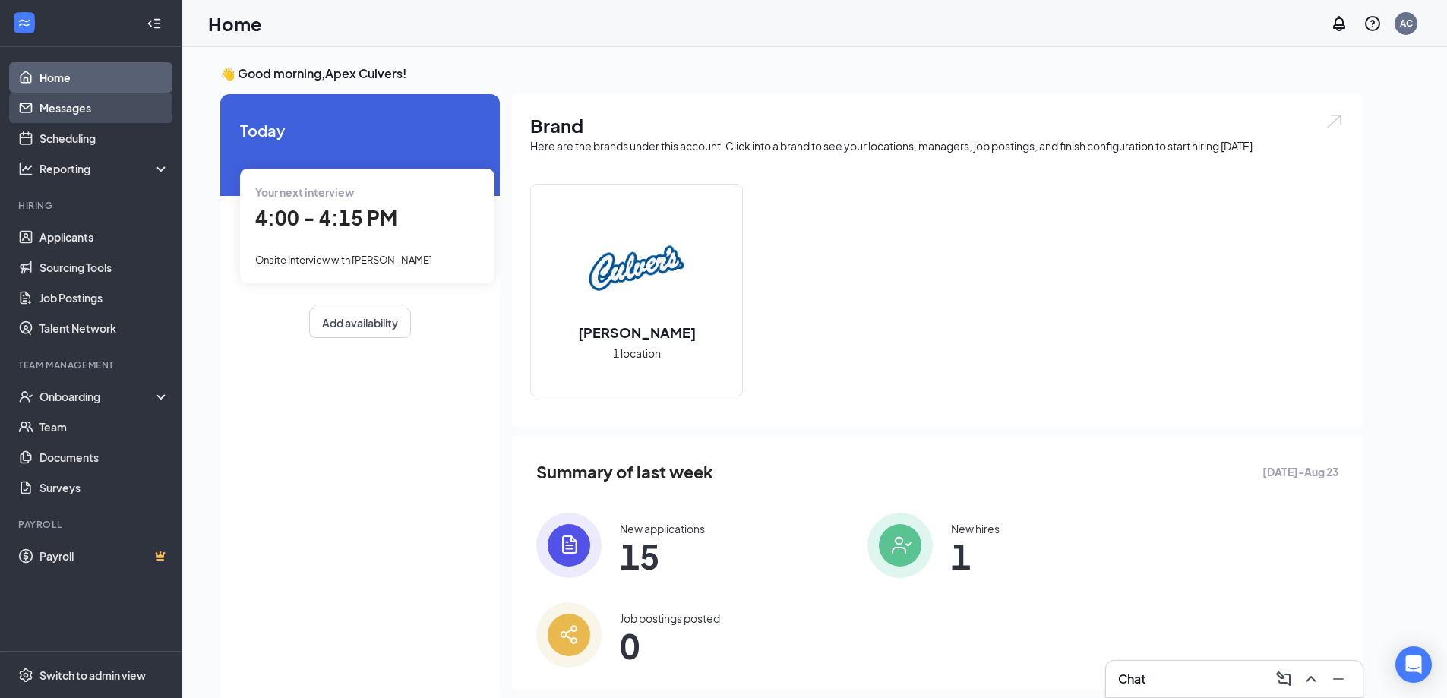 This screenshot has height=698, width=1447. I want to click on div: Here are the brands under this account. Click into a brand to see your locations, managers, job p..., so click(937, 146).